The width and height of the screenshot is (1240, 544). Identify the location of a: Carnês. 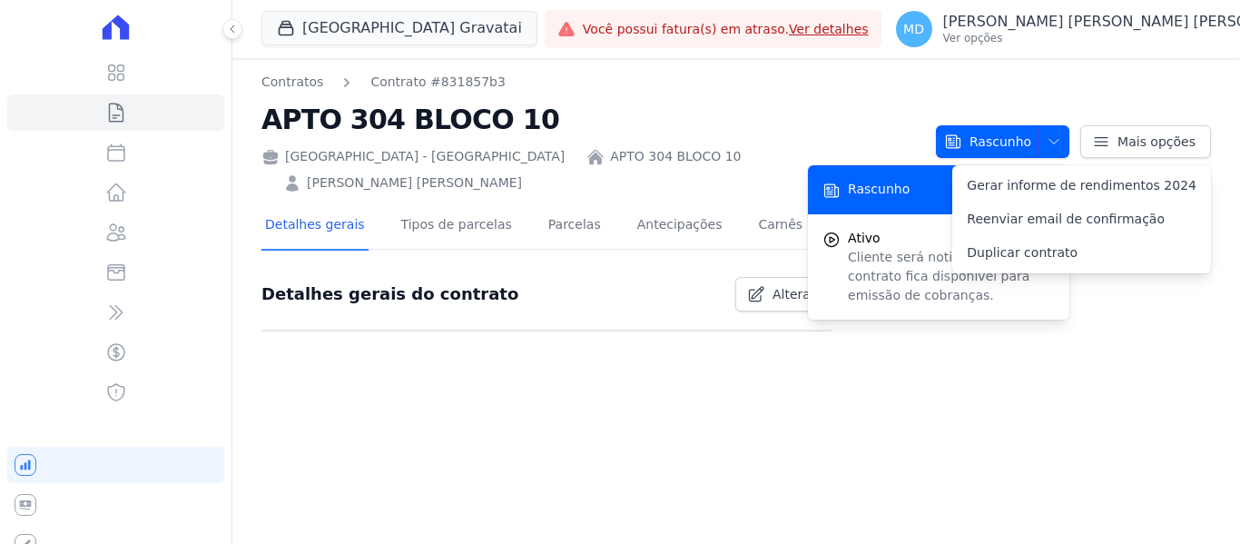
(780, 226).